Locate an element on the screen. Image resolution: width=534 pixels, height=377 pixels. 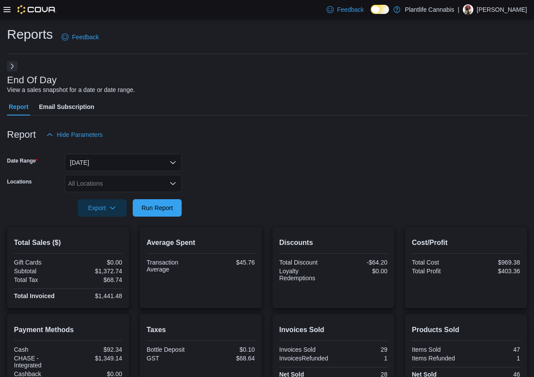
div: $969.38 is located at coordinates (493, 263).